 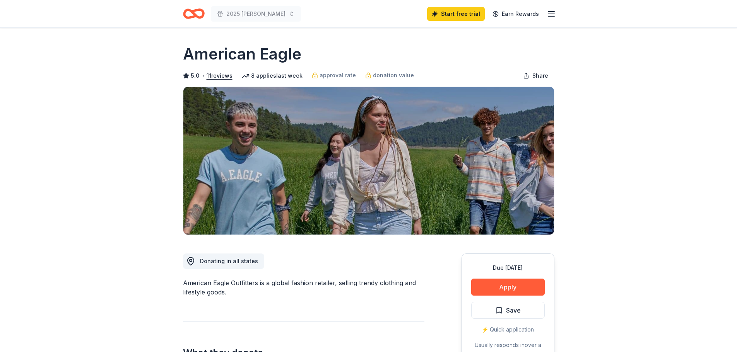 I want to click on a: Start free trial, so click(x=456, y=14).